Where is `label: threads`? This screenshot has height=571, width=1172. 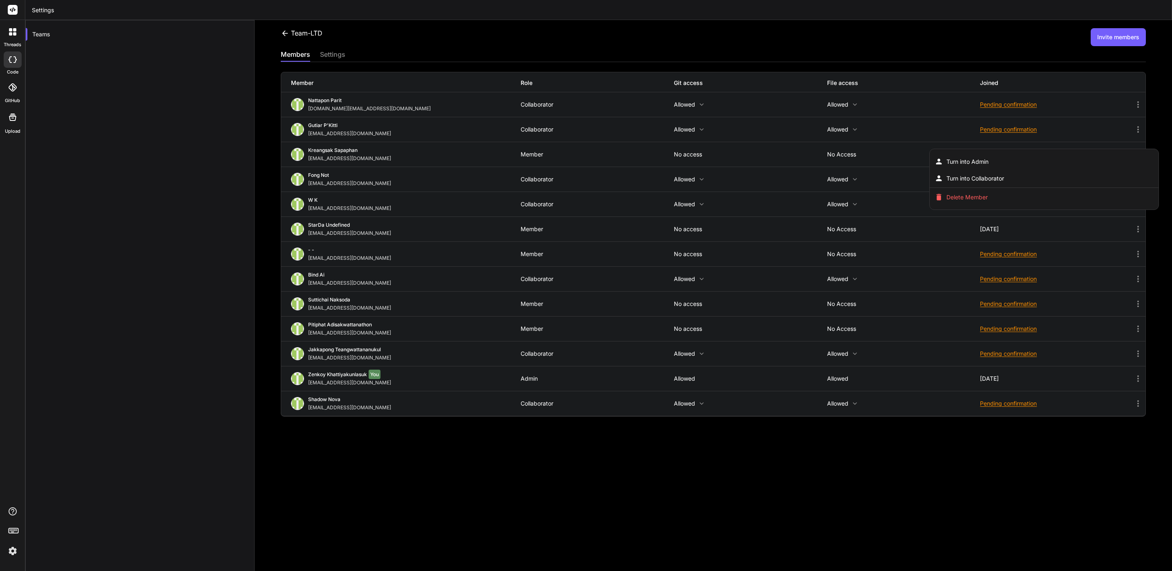 label: threads is located at coordinates (12, 45).